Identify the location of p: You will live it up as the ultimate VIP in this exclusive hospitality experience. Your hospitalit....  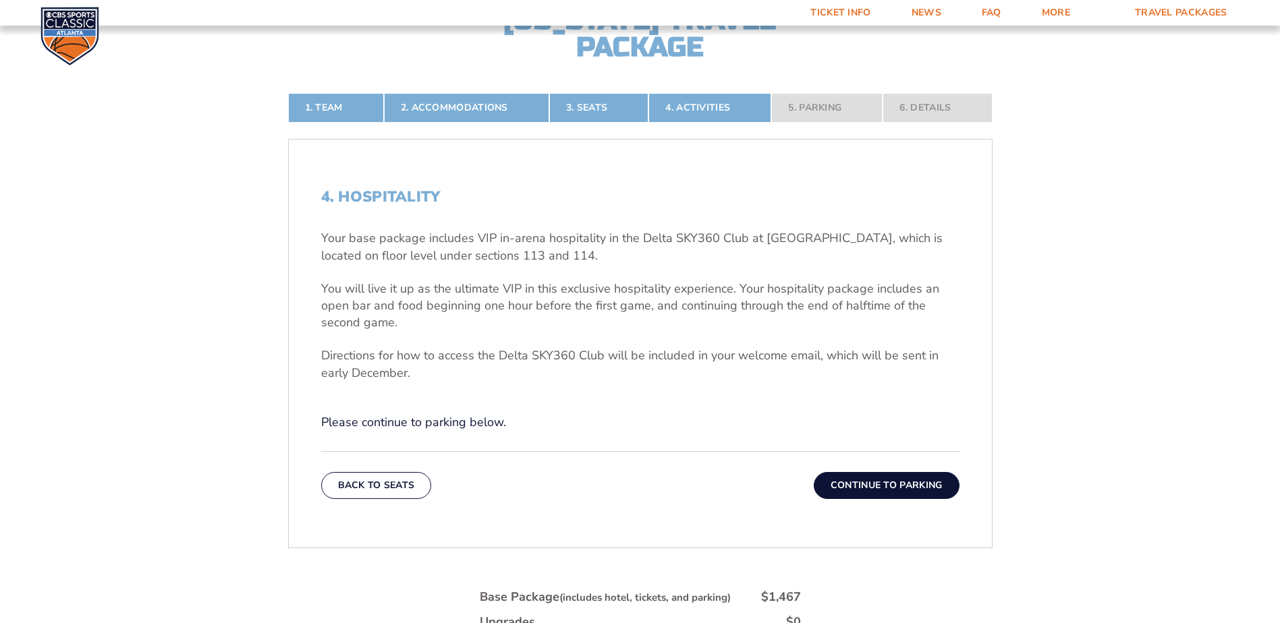
(640, 306).